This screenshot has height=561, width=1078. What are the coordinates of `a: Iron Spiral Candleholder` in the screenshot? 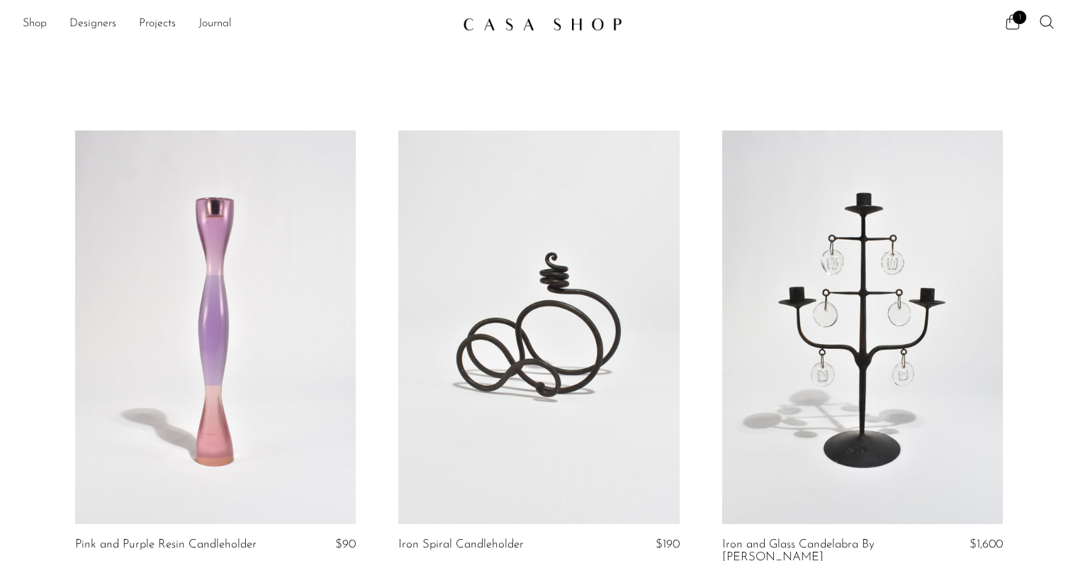 It's located at (461, 544).